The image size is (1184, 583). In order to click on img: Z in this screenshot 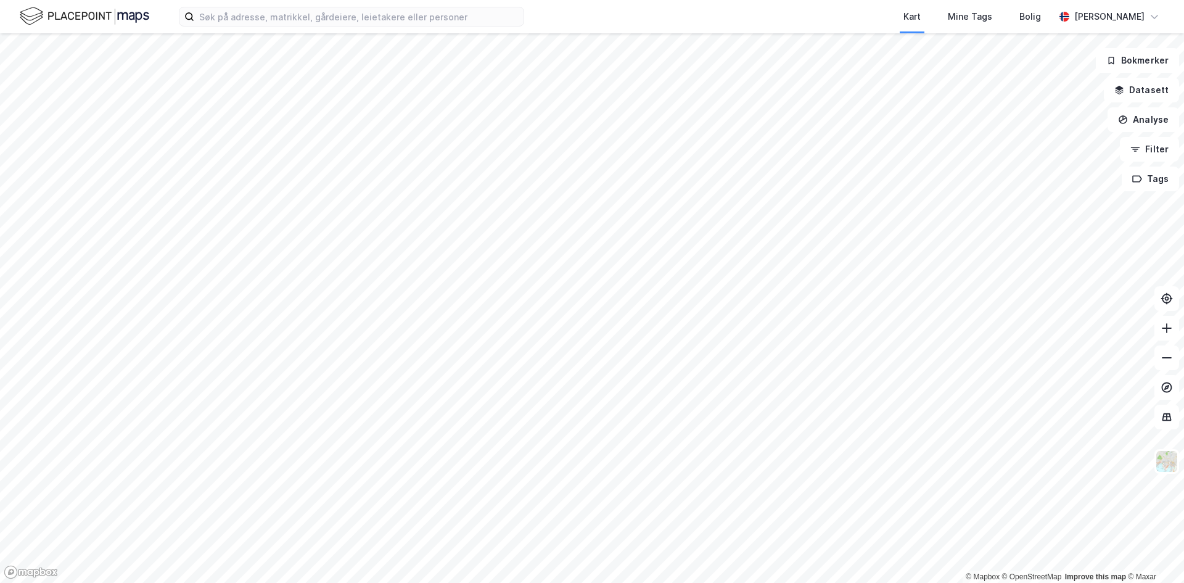, I will do `click(1167, 461)`.